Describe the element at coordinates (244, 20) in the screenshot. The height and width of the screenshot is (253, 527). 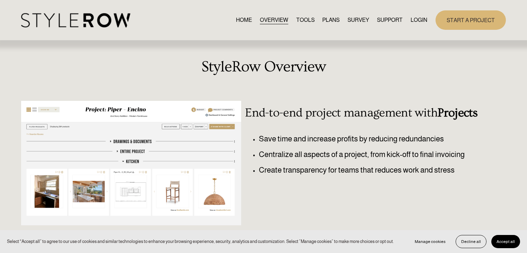
I see `a: HOME` at that location.